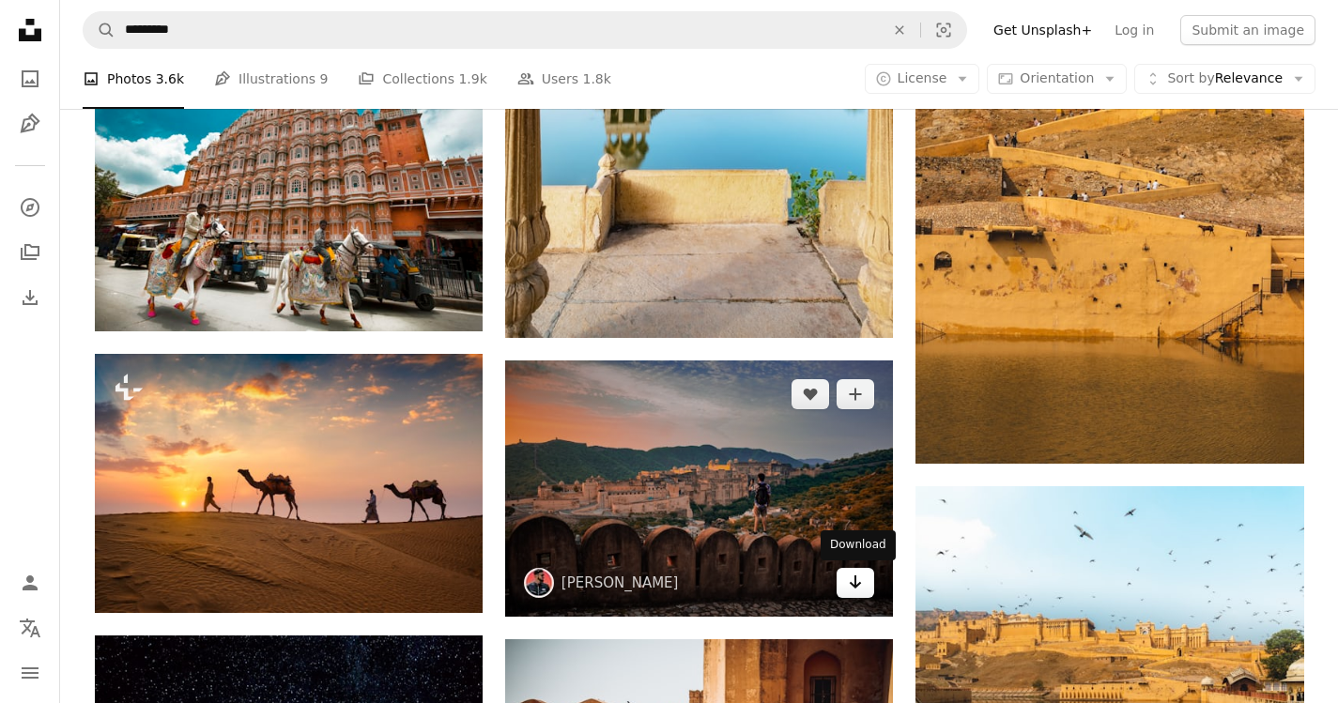  What do you see at coordinates (810, 394) in the screenshot?
I see `button: Like` at bounding box center [810, 394].